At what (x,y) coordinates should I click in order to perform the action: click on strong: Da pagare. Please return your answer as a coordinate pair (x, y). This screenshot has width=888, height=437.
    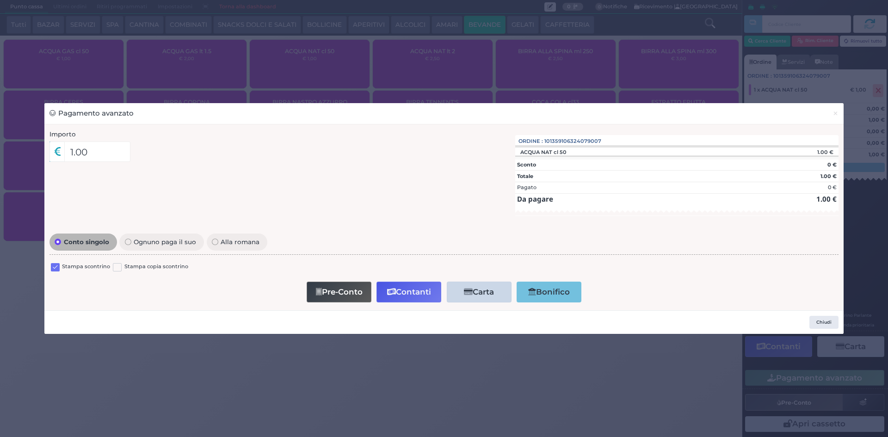
    Looking at the image, I should click on (535, 199).